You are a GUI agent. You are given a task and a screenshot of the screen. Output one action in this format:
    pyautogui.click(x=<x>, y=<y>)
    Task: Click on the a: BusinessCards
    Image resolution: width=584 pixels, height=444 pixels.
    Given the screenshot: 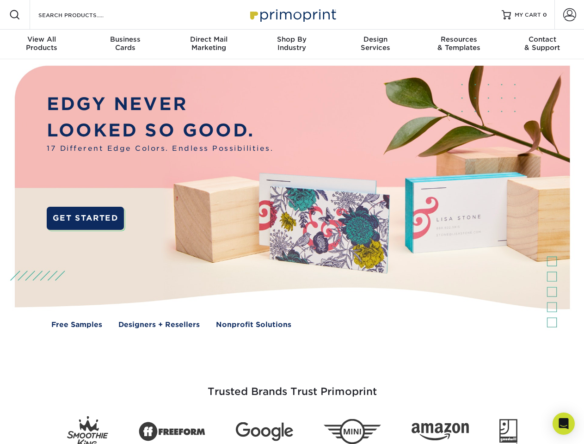 What is the action you would take?
    pyautogui.click(x=125, y=44)
    